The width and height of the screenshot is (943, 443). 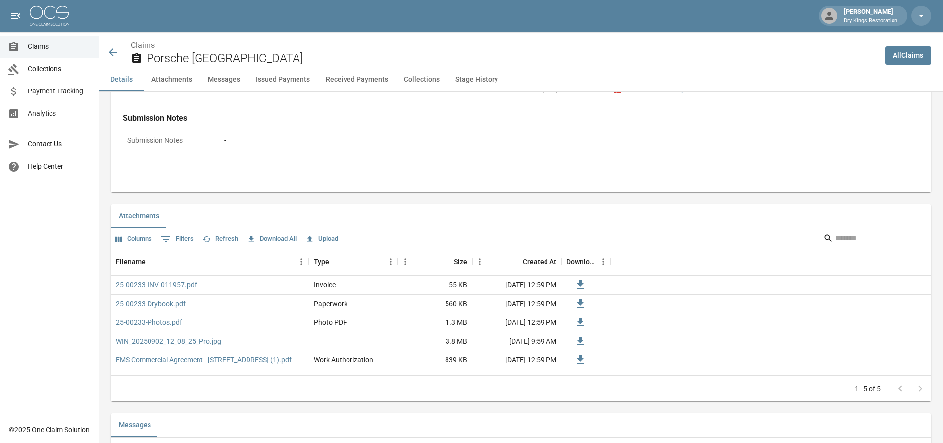 I want to click on div: 3.8 MB, so click(x=435, y=342).